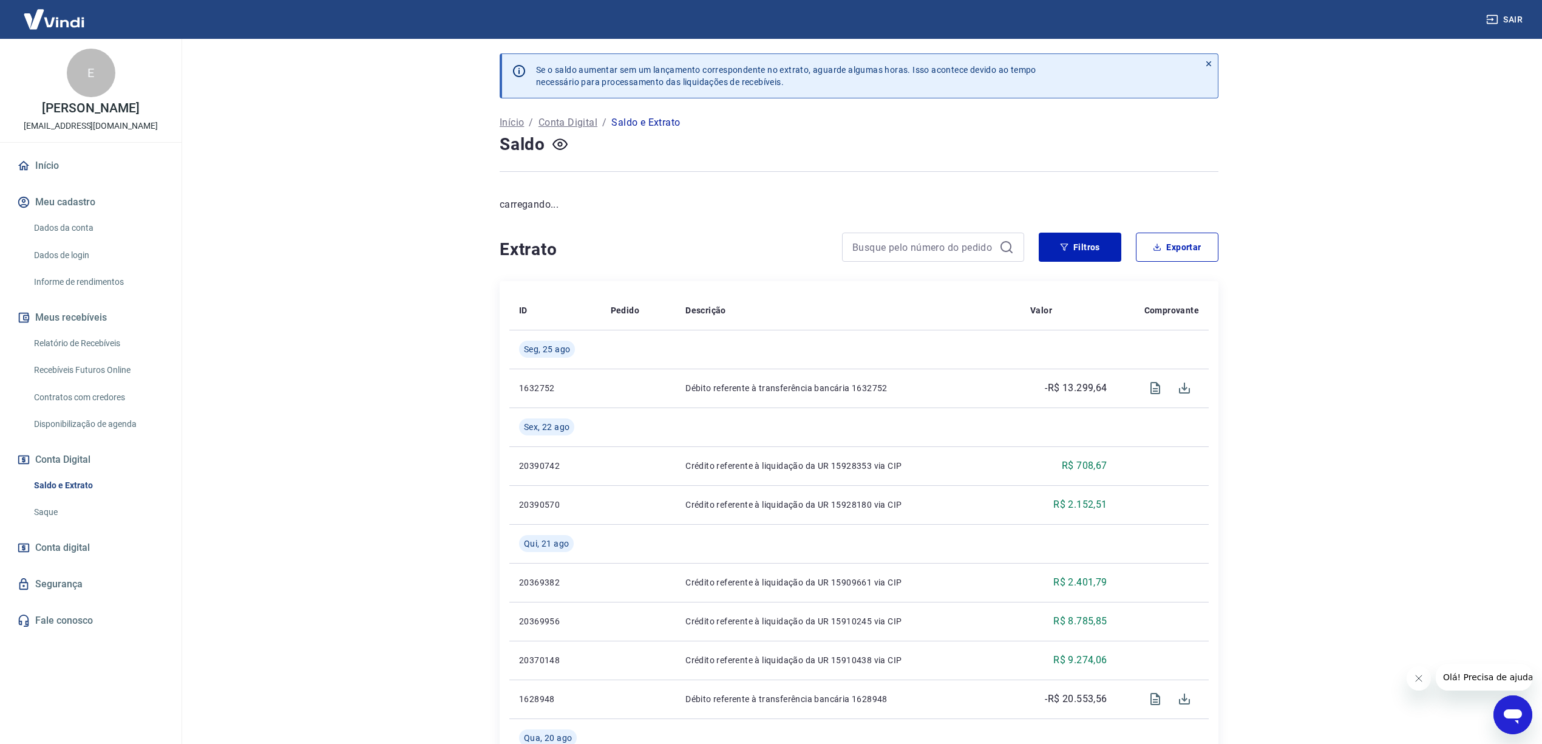  What do you see at coordinates (1172, 310) in the screenshot?
I see `p: Comprovante` at bounding box center [1172, 310].